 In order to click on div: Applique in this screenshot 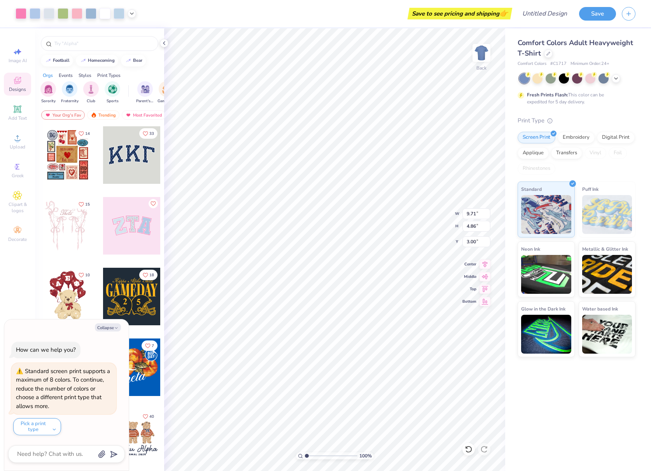, I will do `click(533, 153)`.